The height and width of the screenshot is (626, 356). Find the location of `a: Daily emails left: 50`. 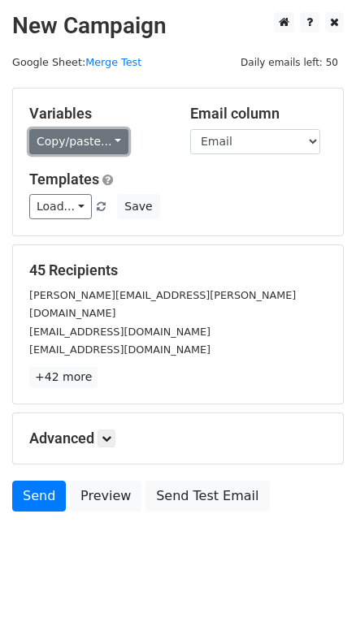

a: Daily emails left: 50 is located at coordinates (289, 62).